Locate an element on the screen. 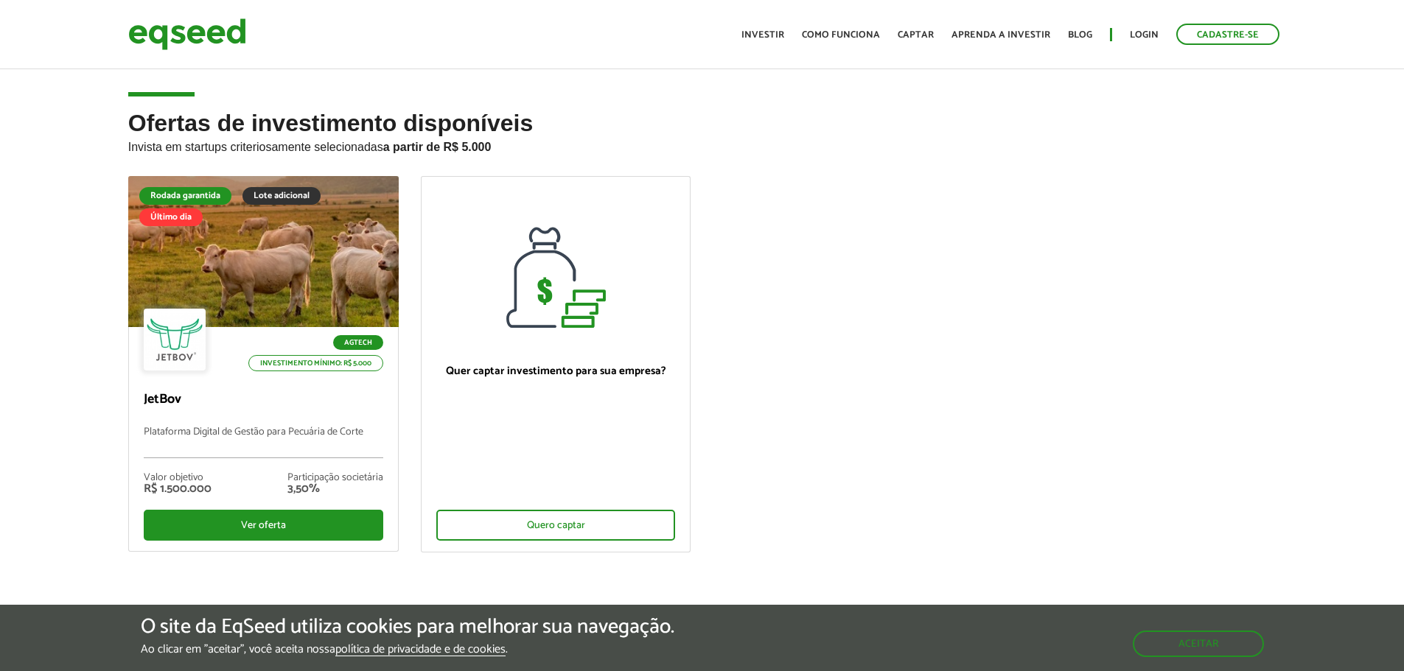 Image resolution: width=1404 pixels, height=671 pixels. a: Quer captar investimento para sua empresa? Quero captar is located at coordinates (556, 364).